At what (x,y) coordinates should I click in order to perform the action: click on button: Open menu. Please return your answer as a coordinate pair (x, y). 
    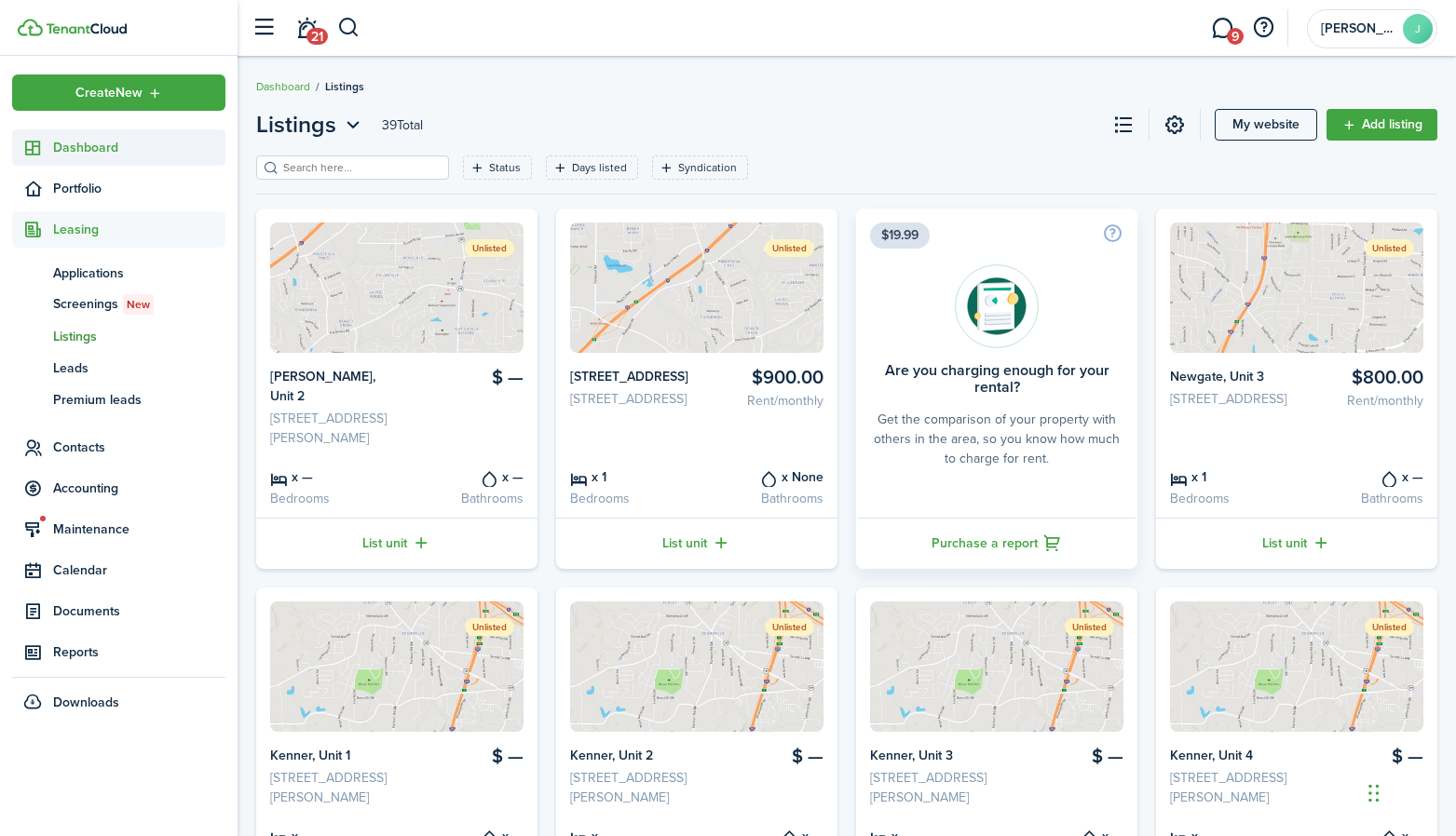
    Looking at the image, I should click on (119, 92).